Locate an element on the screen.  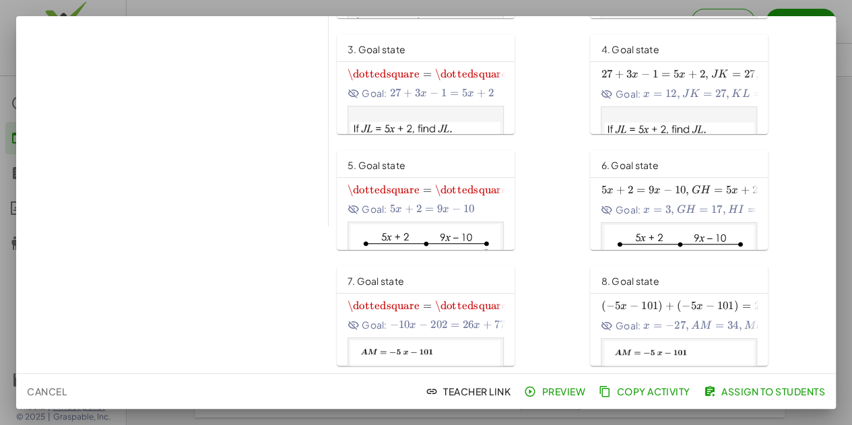
span: G is located at coordinates (680, 210).